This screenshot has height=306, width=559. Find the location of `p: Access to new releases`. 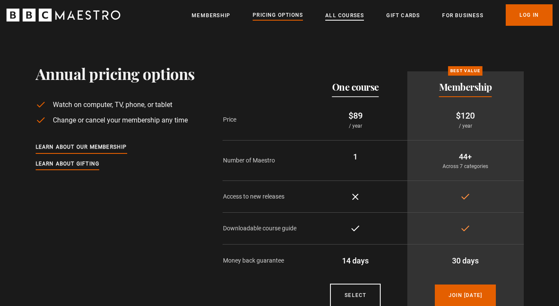

p: Access to new releases is located at coordinates (264, 197).